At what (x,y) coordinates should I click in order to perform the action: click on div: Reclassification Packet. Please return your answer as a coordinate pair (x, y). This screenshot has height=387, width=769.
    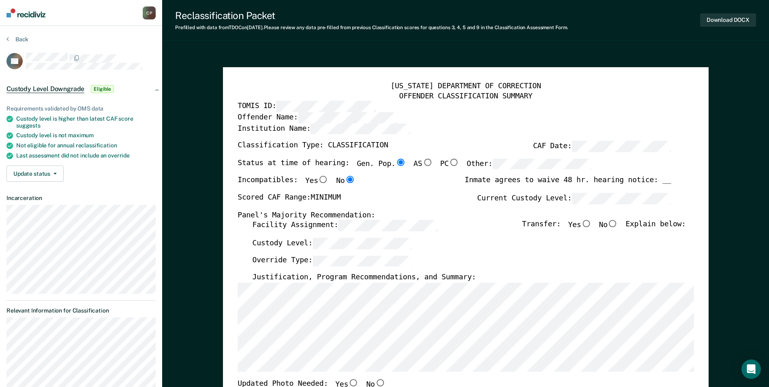
    Looking at the image, I should click on (371, 15).